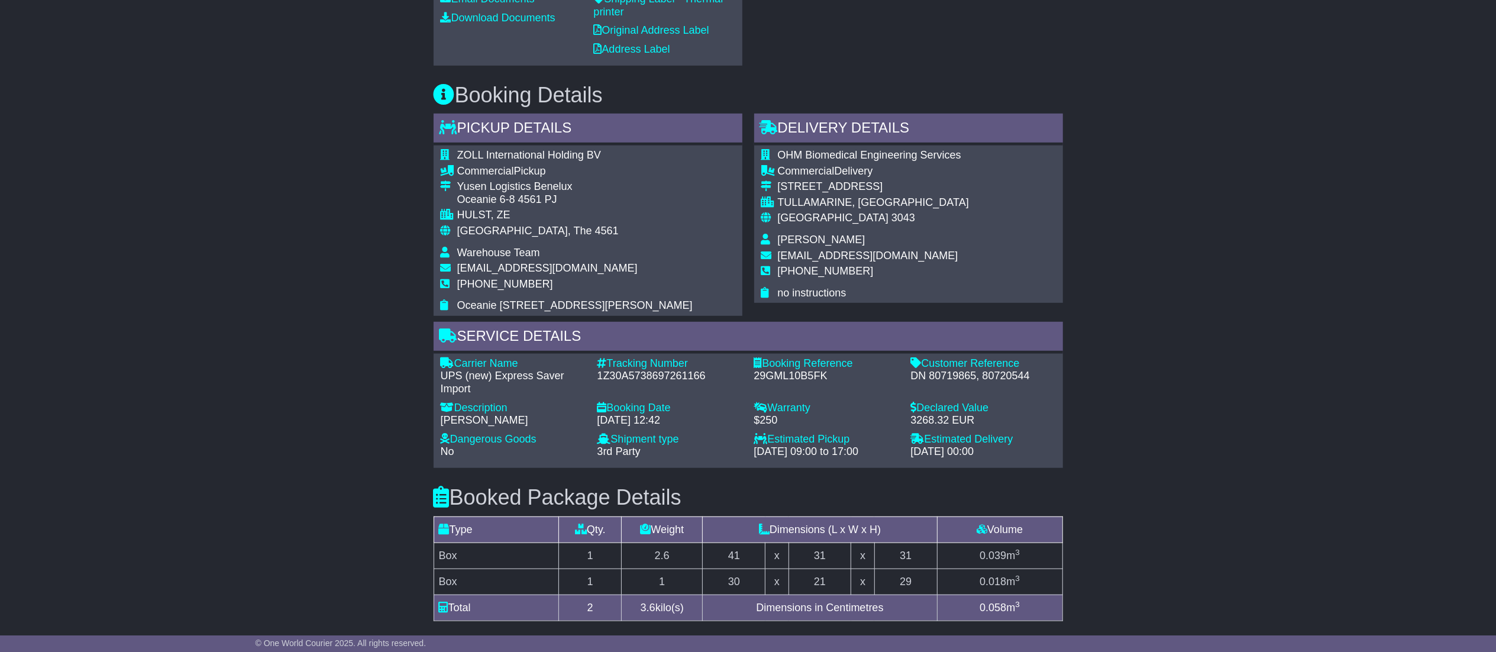 The width and height of the screenshot is (1496, 652). I want to click on div: Service Details, so click(749, 338).